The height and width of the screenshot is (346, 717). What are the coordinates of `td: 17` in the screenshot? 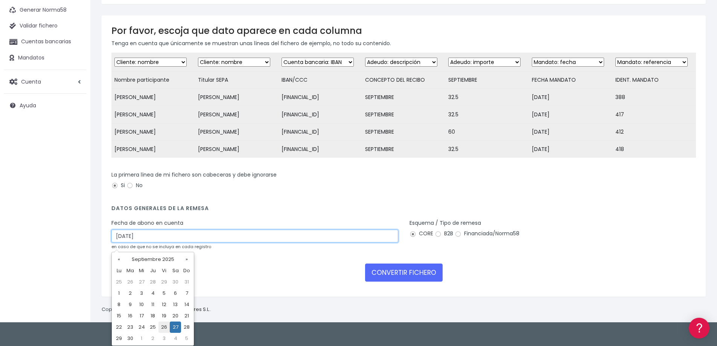 It's located at (141, 316).